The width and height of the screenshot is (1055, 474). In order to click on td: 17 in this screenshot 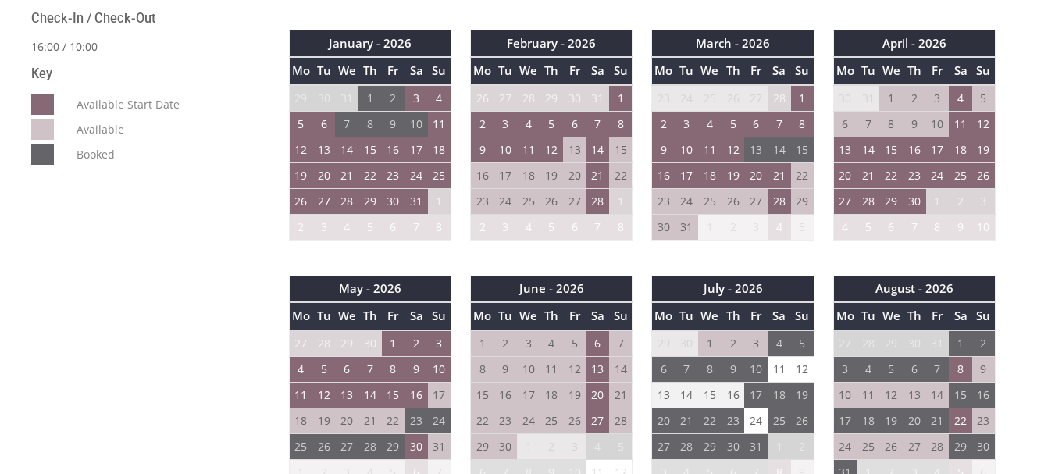, I will do `click(938, 149)`.